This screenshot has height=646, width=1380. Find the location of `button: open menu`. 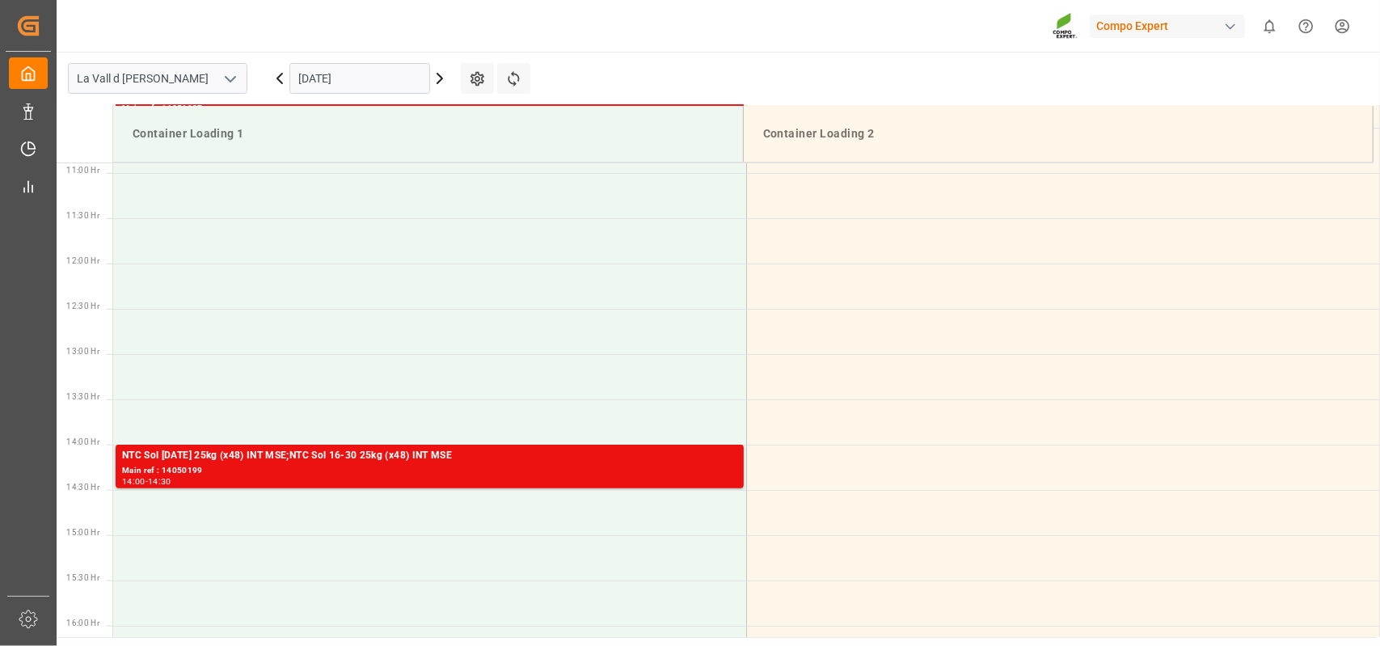

button: open menu is located at coordinates (230, 78).